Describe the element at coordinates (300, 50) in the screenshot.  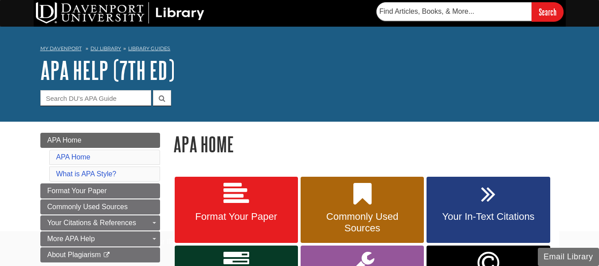
I see `nav: breadcrumb` at that location.